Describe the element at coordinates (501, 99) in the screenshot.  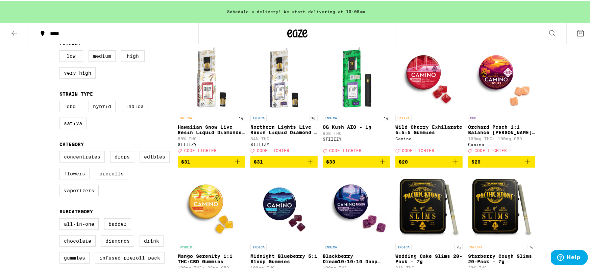
I see `a: Open page for Orchard Peach 1:1 Balance Sours Gummies from Camino` at that location.